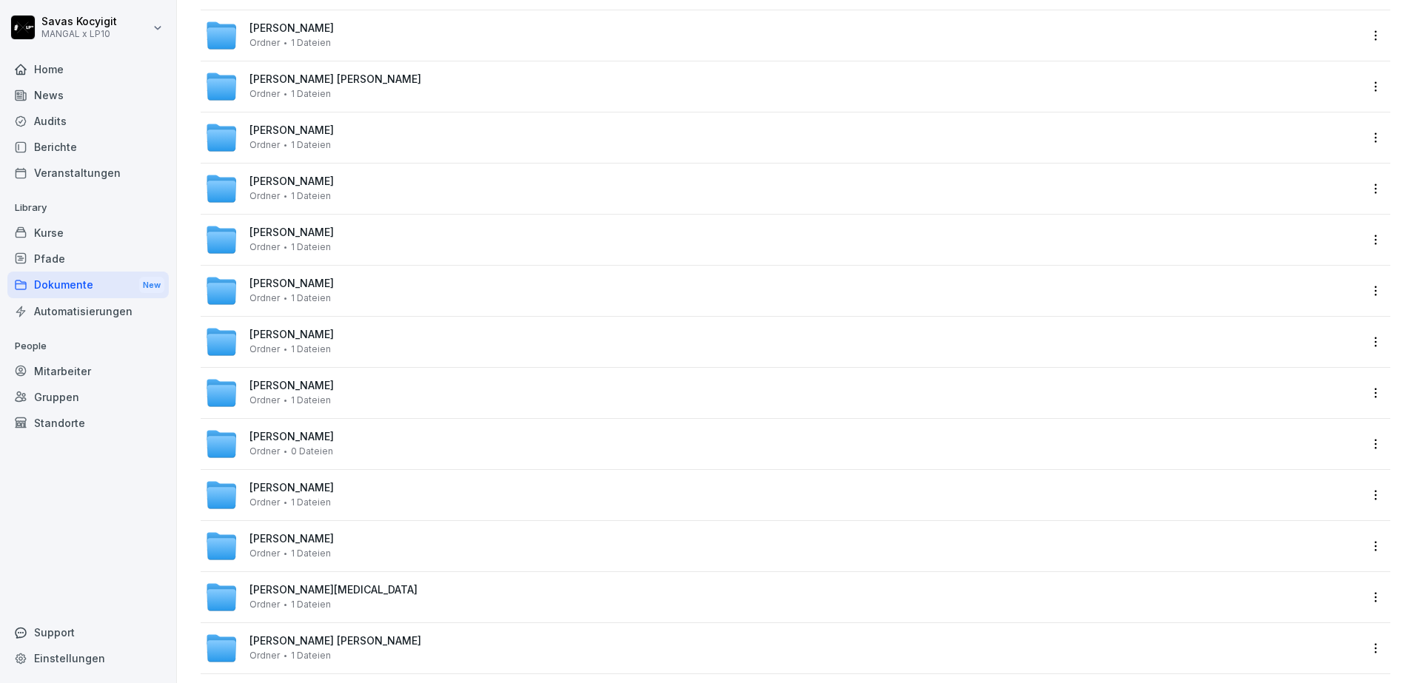 This screenshot has width=1414, height=683. I want to click on a: News, so click(88, 95).